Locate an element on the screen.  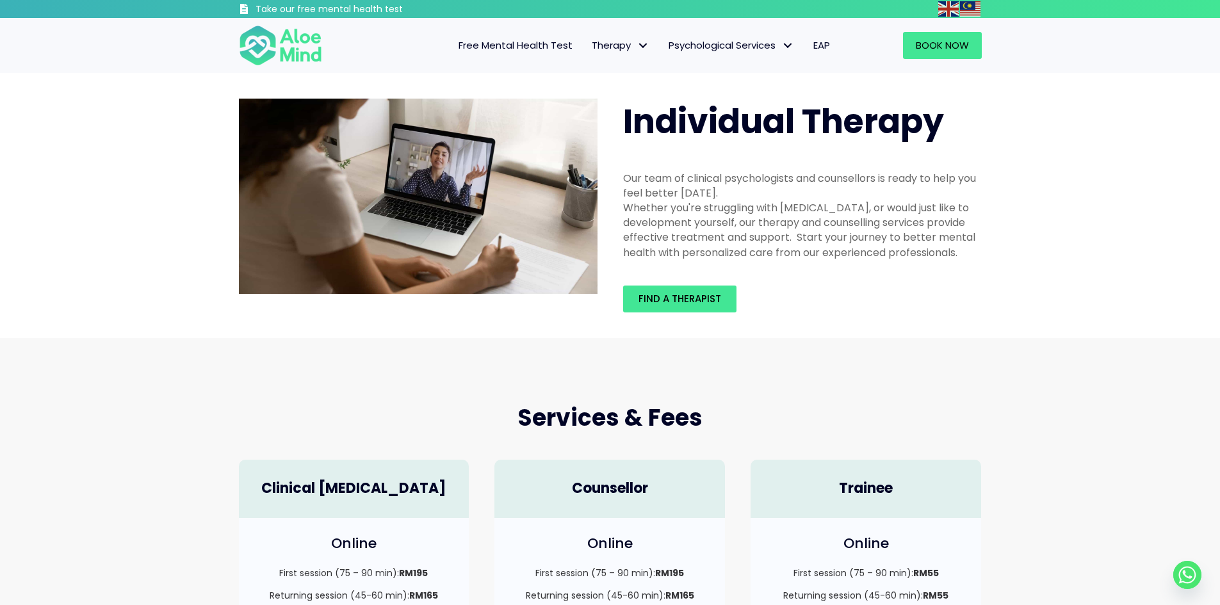
h4: Trainee is located at coordinates (866, 489).